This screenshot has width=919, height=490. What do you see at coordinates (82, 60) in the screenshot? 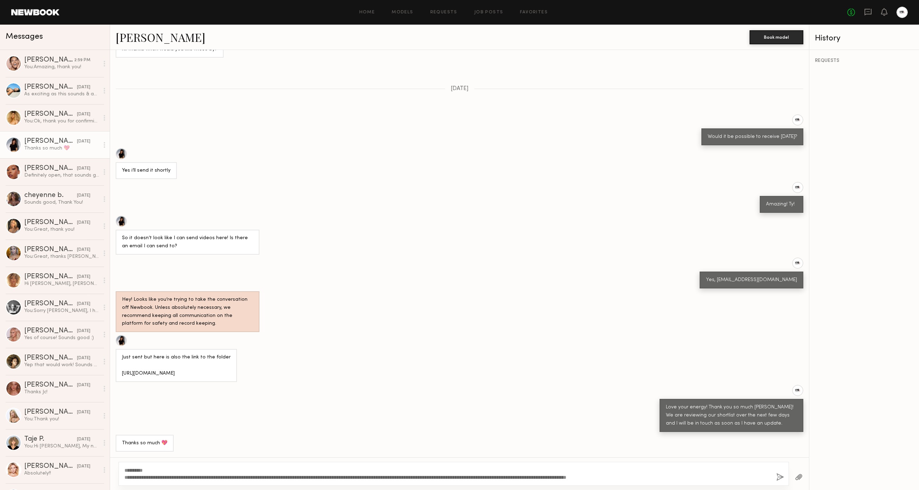
I see `div: 2:59 PM` at bounding box center [82, 60].